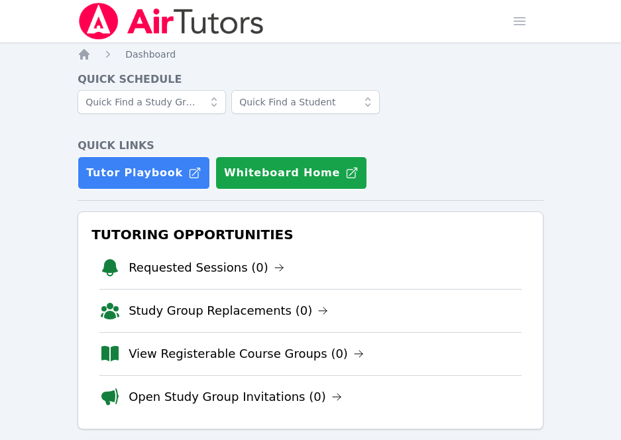 Image resolution: width=621 pixels, height=440 pixels. What do you see at coordinates (291, 173) in the screenshot?
I see `button: Whiteboard Home` at bounding box center [291, 173].